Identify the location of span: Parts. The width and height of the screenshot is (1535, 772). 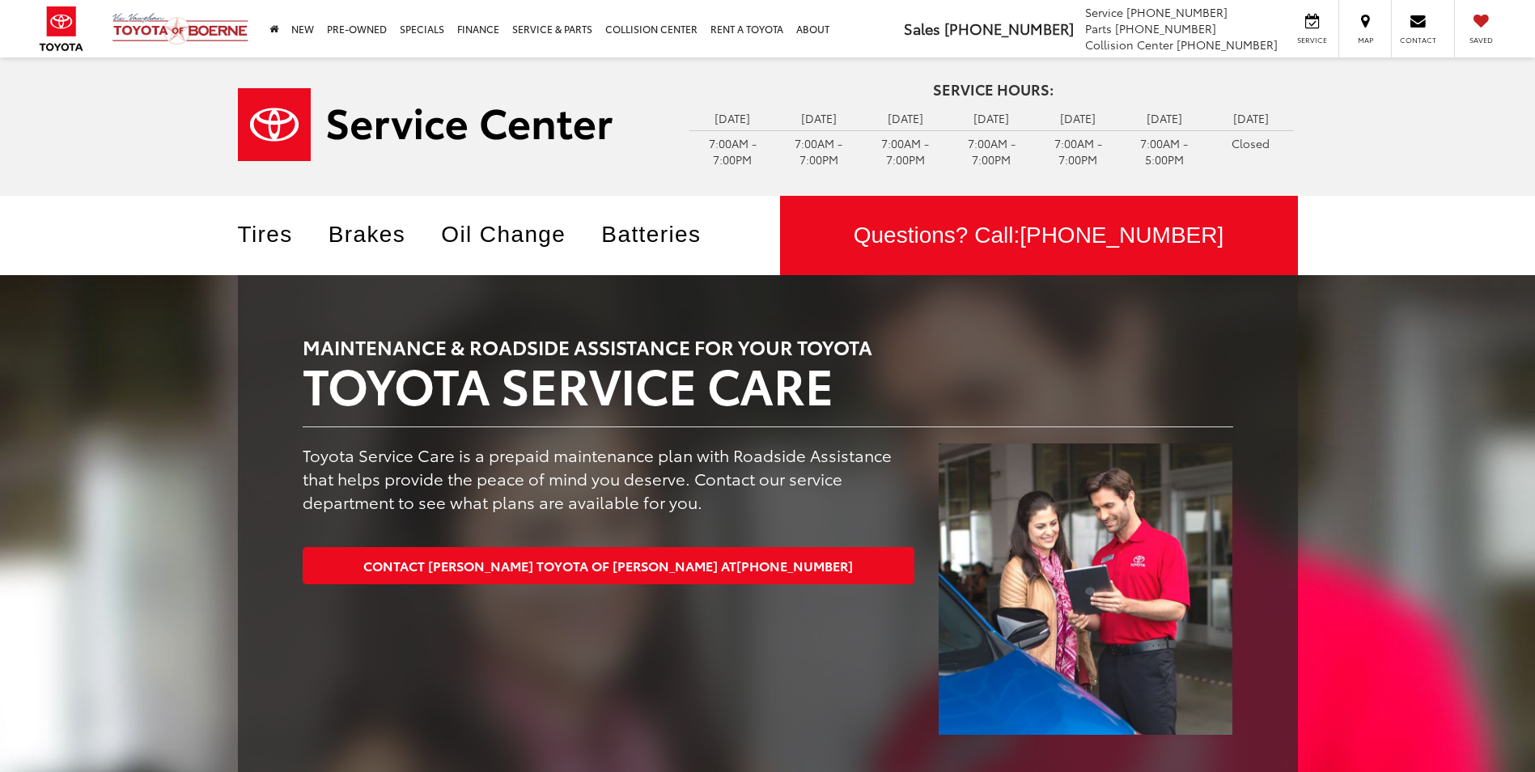
(1098, 28).